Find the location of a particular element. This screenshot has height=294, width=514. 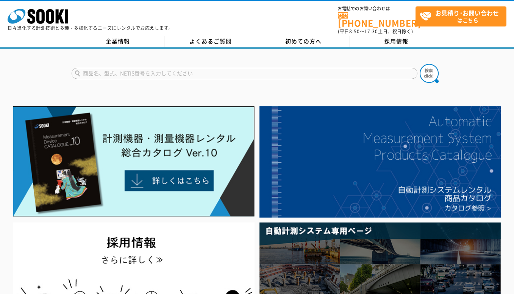

img: Catalog Ver10 is located at coordinates (134, 162).